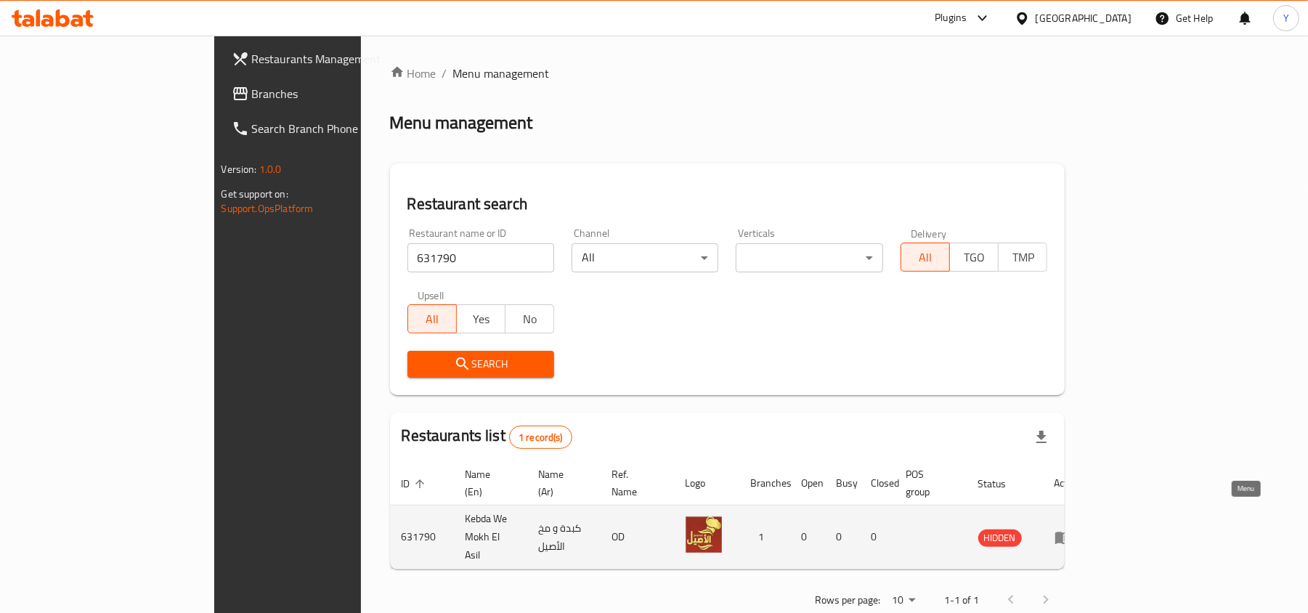 The height and width of the screenshot is (613, 1308). I want to click on img: Kebda We Mokh El Asil, so click(704, 535).